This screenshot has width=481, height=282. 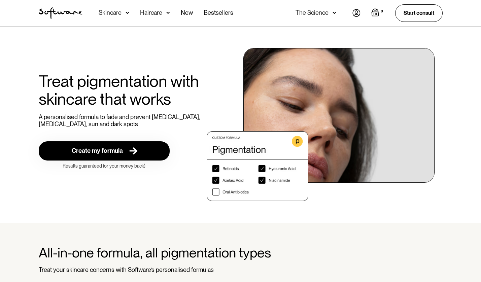 What do you see at coordinates (97, 151) in the screenshot?
I see `div: Create my formula` at bounding box center [97, 151].